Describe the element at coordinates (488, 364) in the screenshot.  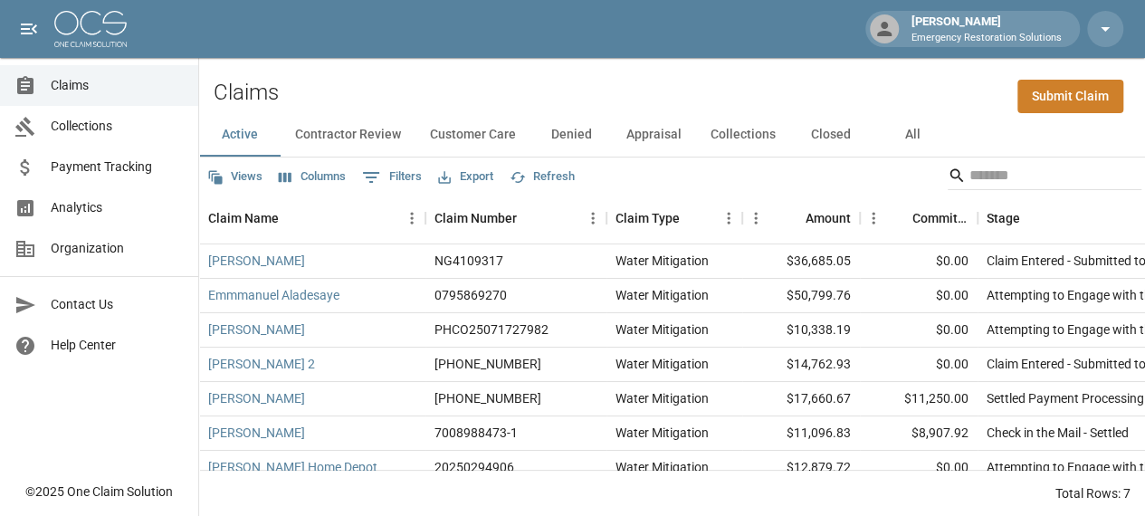
I see `div: 300-0410183-2025` at that location.